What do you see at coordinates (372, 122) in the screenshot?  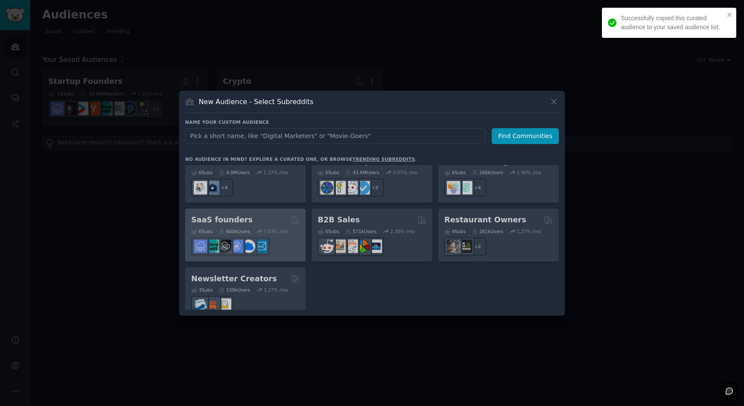 I see `h3: Name your custom audience` at bounding box center [372, 122].